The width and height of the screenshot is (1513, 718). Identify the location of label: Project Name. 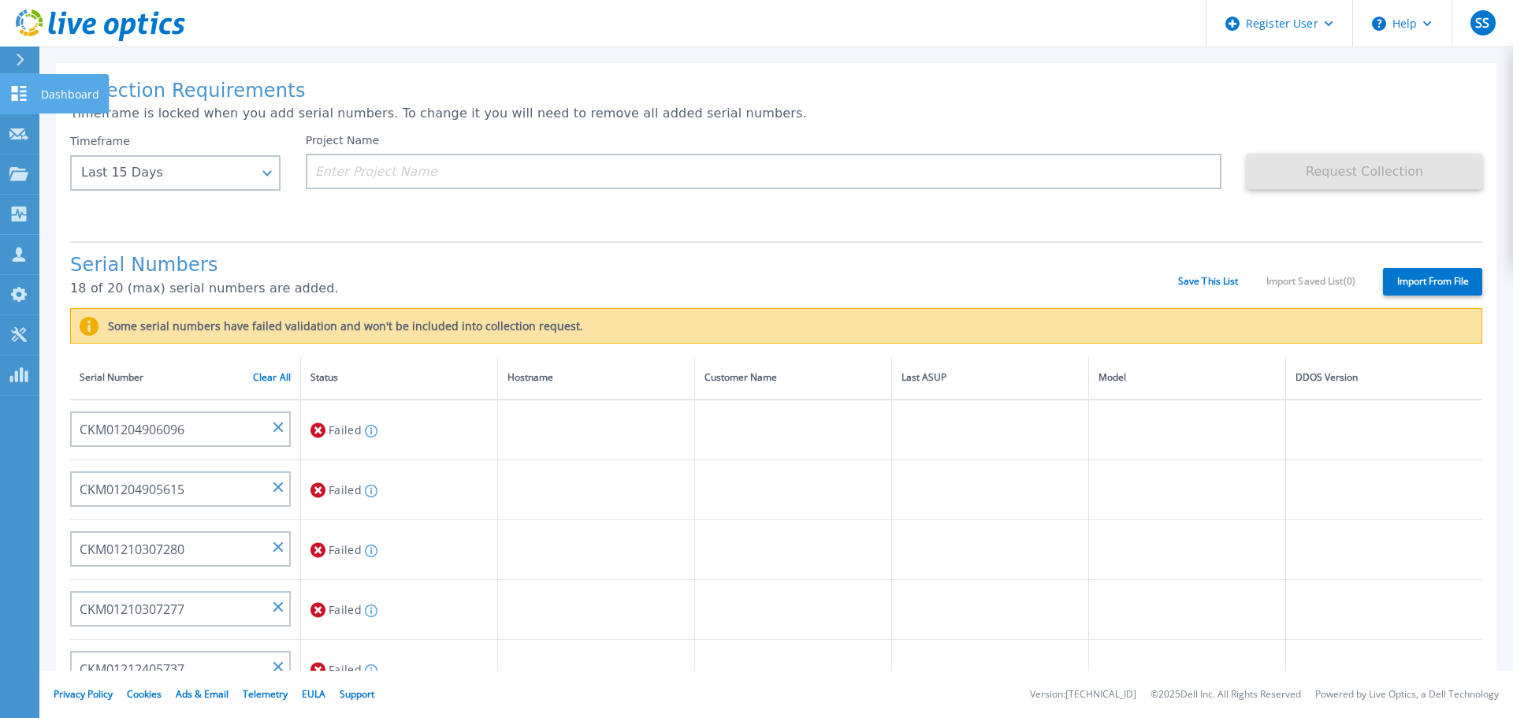
(343, 140).